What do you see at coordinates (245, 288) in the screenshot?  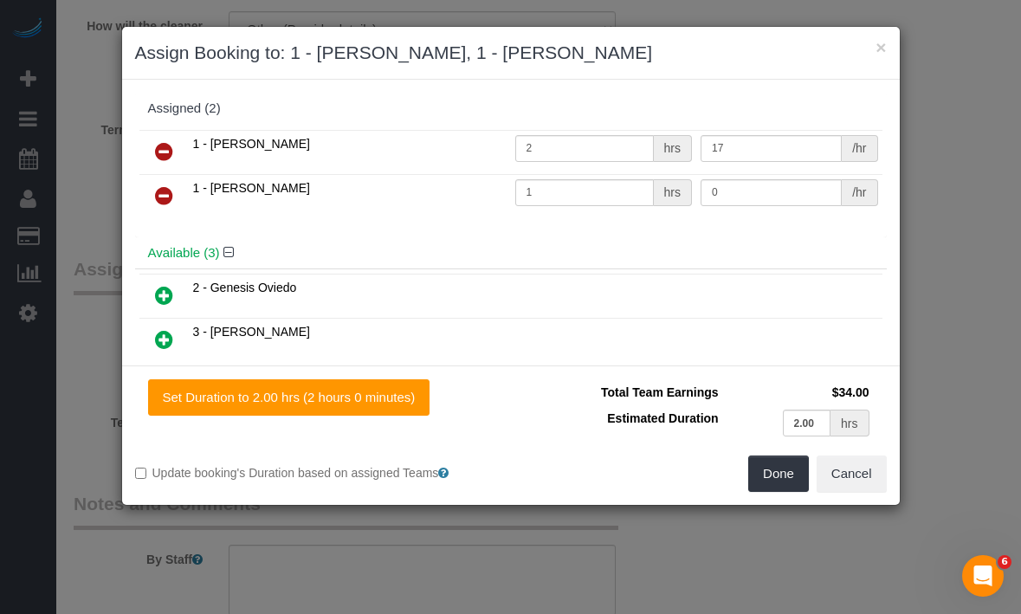 I see `span: 2 - Genesis Oviedo` at bounding box center [245, 288].